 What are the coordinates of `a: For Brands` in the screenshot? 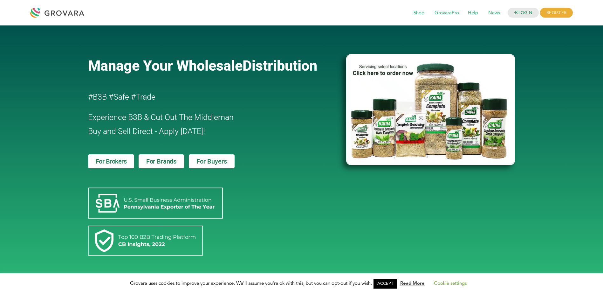 It's located at (161, 161).